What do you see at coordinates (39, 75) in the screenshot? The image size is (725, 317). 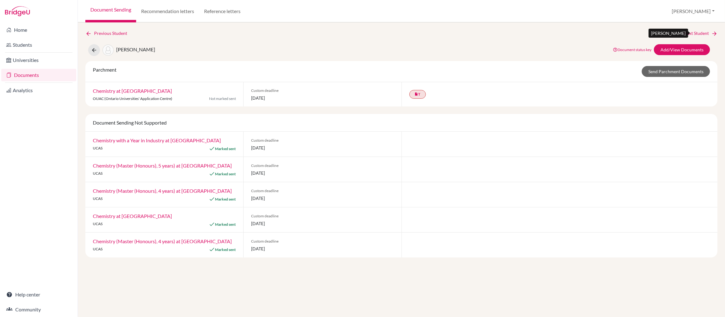 I see `a: Documents` at bounding box center [39, 75].